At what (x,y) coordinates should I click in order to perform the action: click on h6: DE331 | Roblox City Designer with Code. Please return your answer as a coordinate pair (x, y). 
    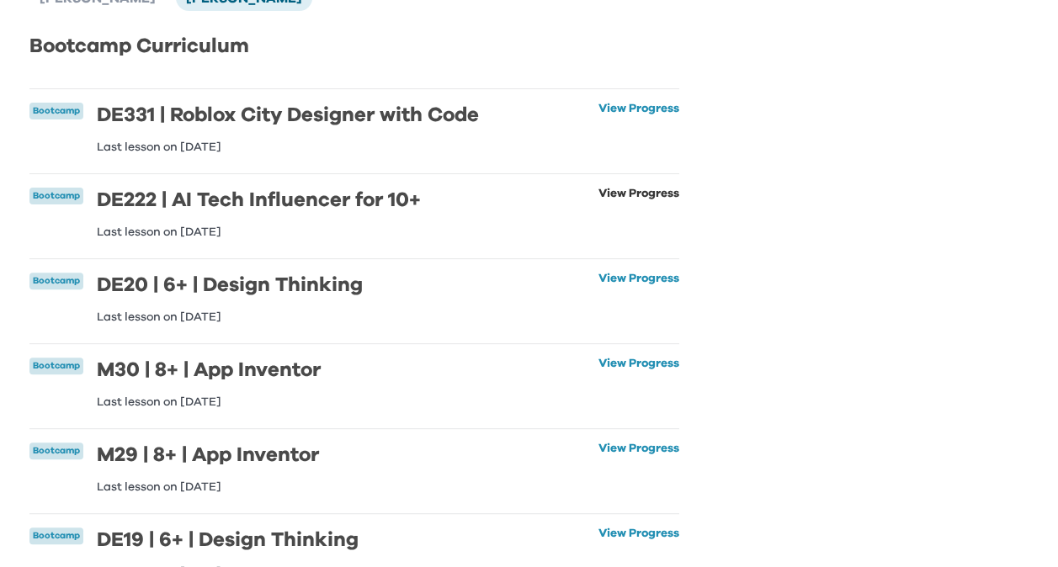
    Looking at the image, I should click on (288, 115).